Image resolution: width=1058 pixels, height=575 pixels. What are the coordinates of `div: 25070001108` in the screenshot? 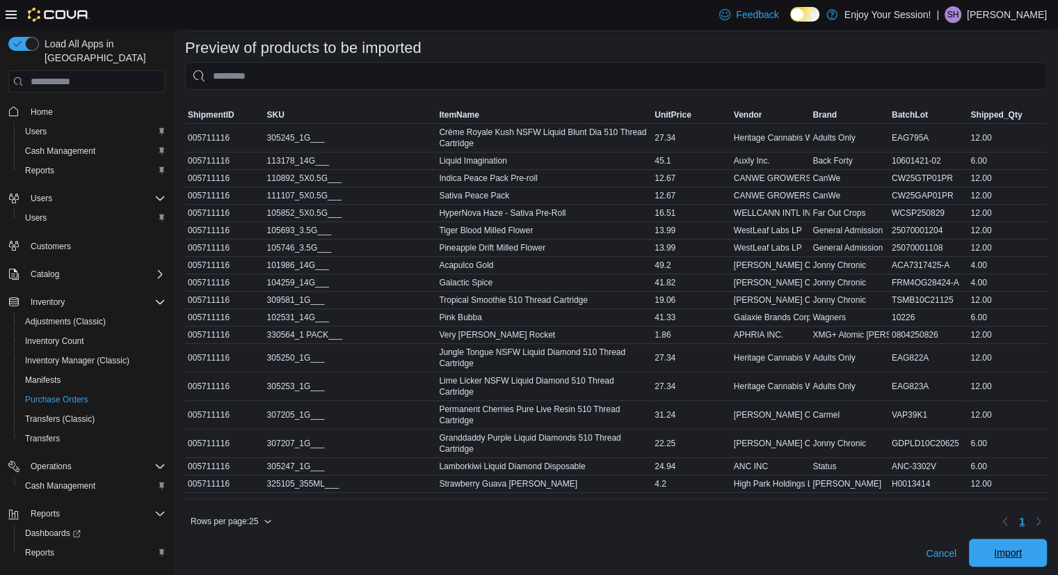 It's located at (929, 248).